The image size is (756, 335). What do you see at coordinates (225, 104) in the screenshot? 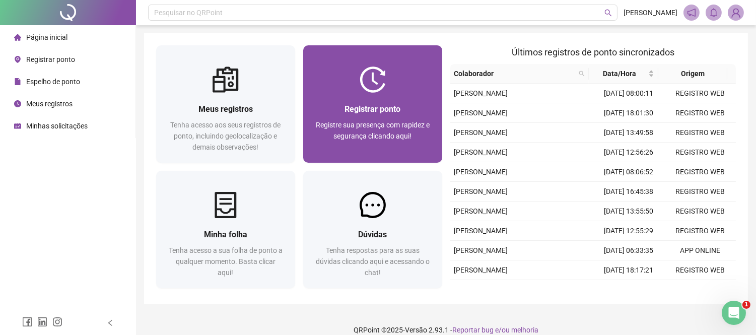
I see `a: Meus registrosTenha acesso aos seus registros de ponto, incluindo geolocalização e demais observa...` at bounding box center [225, 104].